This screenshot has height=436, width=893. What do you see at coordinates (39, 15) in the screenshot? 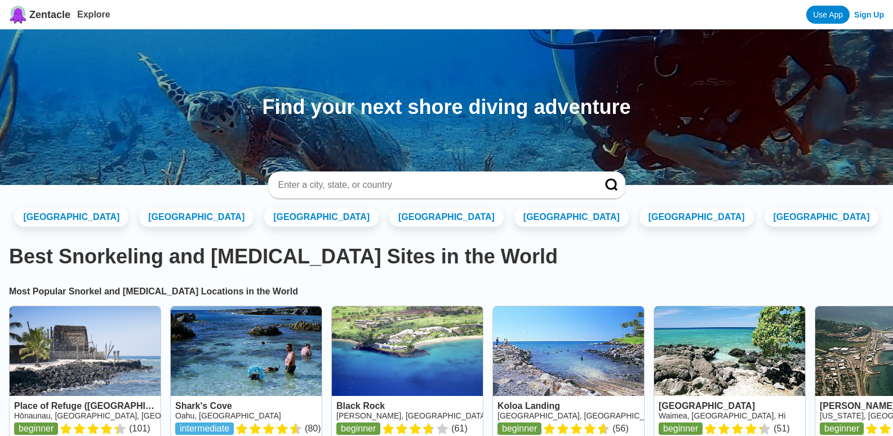
I see `a: Zentacle logoZentacle` at bounding box center [39, 15].